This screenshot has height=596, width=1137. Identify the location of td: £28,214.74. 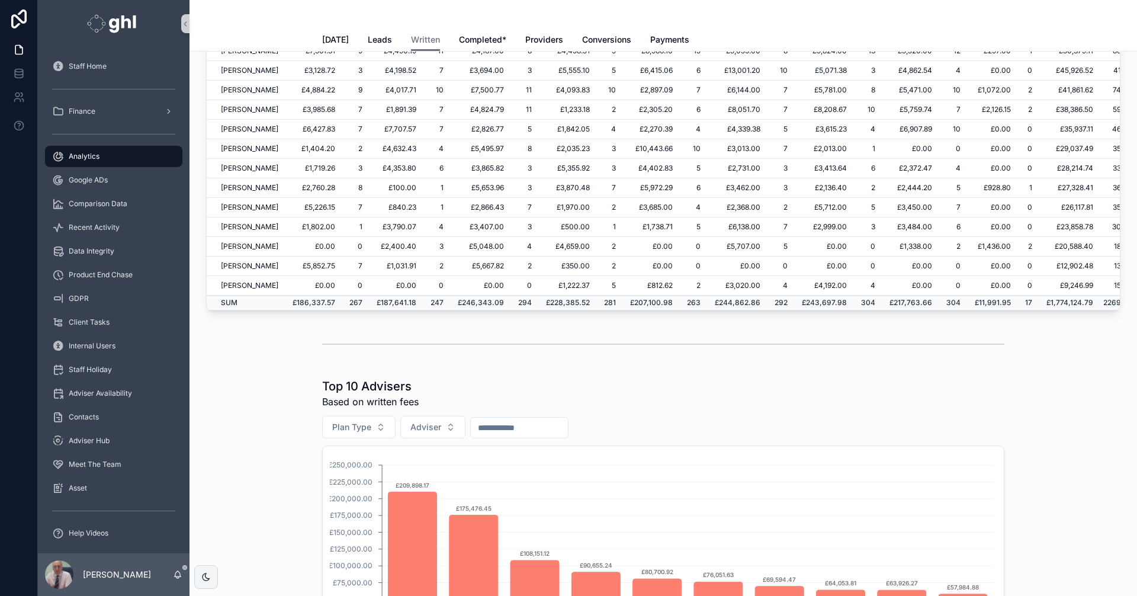
(1069, 168).